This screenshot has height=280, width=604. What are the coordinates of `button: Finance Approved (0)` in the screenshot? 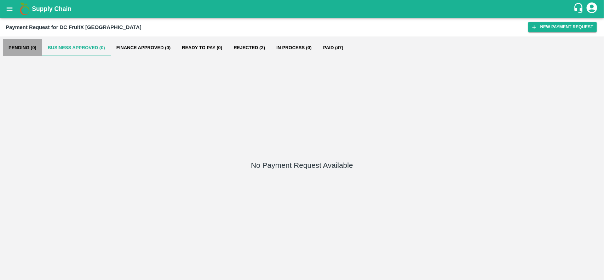 It's located at (143, 48).